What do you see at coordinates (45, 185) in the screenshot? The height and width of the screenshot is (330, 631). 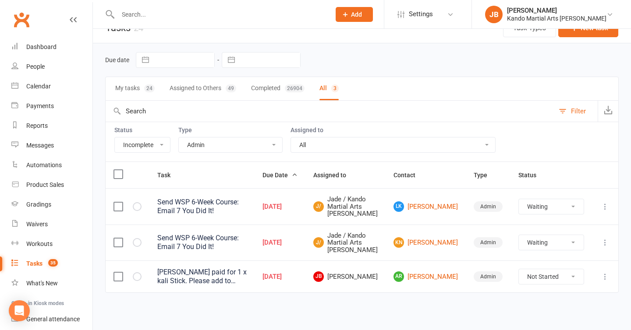 I see `div: Product Sales` at bounding box center [45, 185].